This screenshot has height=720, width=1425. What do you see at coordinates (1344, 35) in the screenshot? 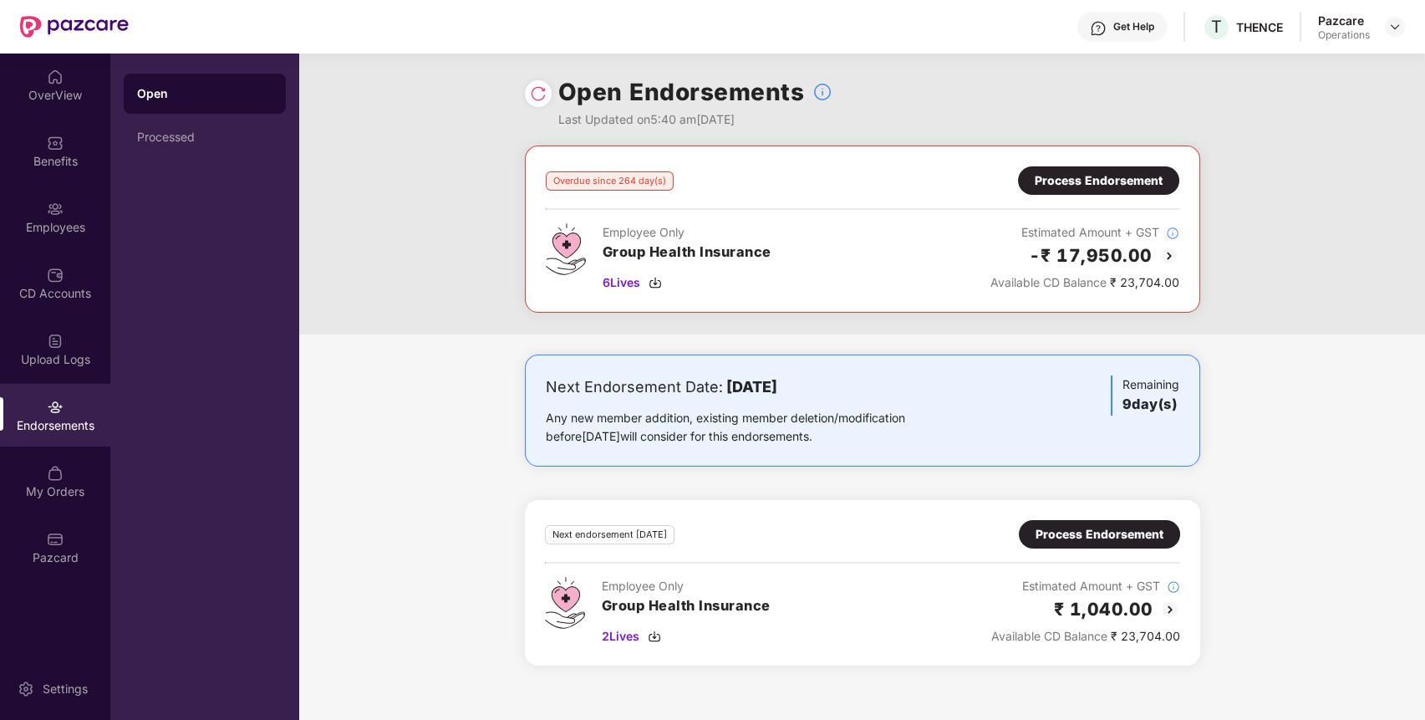
I see `div: Operations` at bounding box center [1344, 35].